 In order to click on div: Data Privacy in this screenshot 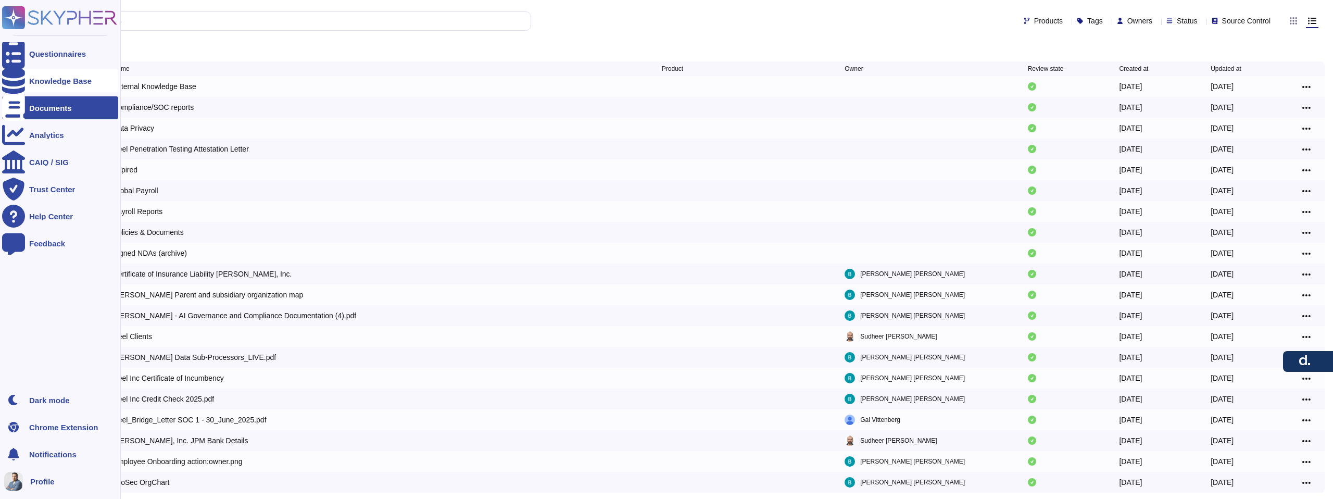, I will do `click(133, 128)`.